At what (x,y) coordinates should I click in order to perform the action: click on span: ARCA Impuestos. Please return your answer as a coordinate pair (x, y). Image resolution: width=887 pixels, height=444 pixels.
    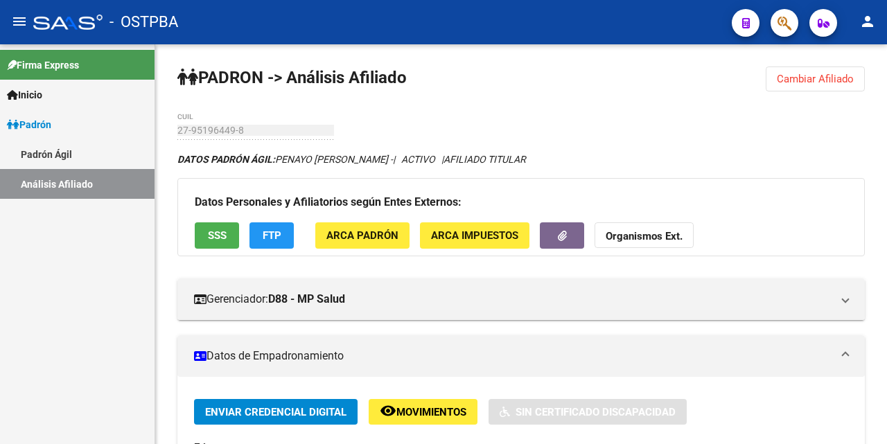
    Looking at the image, I should click on (474, 236).